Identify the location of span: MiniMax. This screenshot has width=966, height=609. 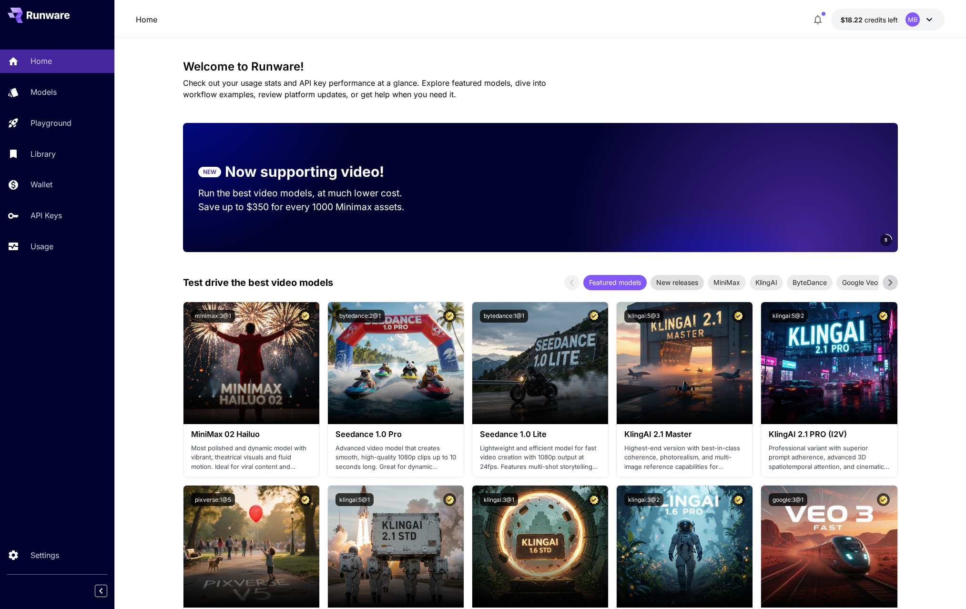
(727, 282).